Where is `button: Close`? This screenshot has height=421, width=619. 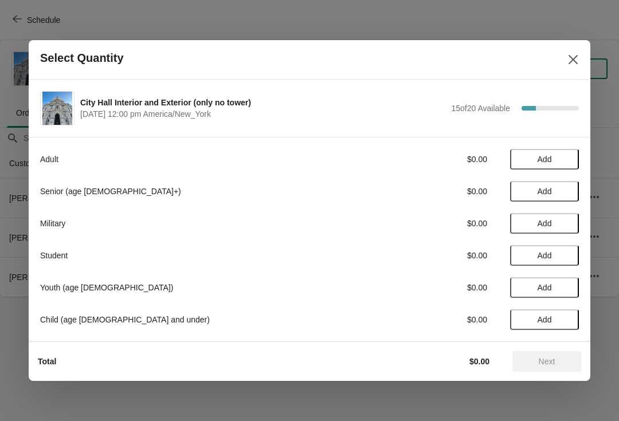 button: Close is located at coordinates (573, 60).